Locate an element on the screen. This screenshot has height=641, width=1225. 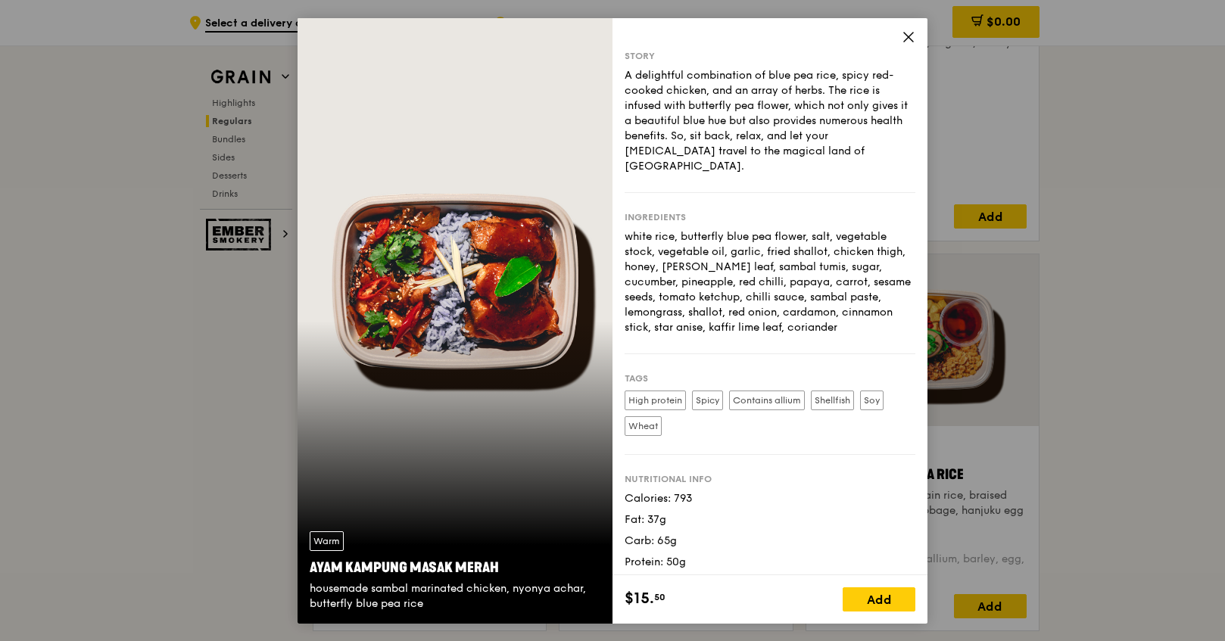
div: white rice, butterfly blue pea flower, salt, vegetable stock, vegetable oil, garlic, fried shallo... is located at coordinates (770, 282).